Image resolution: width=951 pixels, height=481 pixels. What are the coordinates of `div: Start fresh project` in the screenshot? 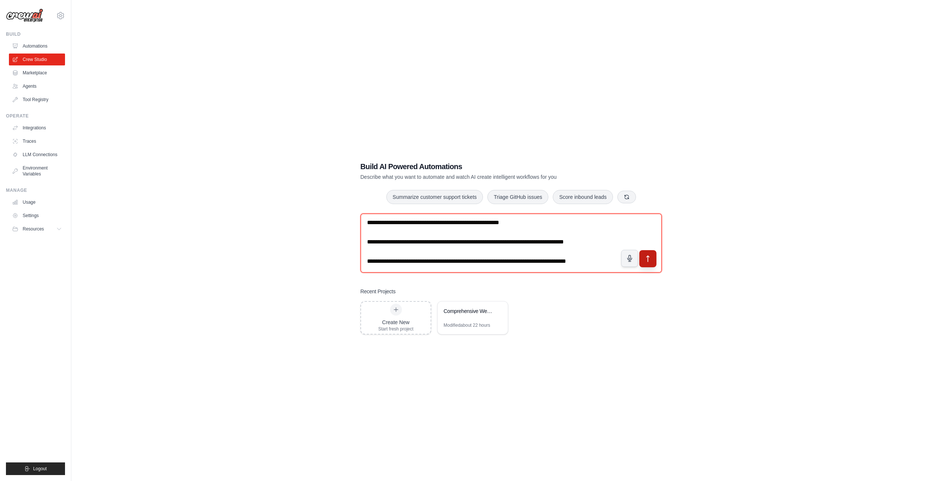 It's located at (396, 329).